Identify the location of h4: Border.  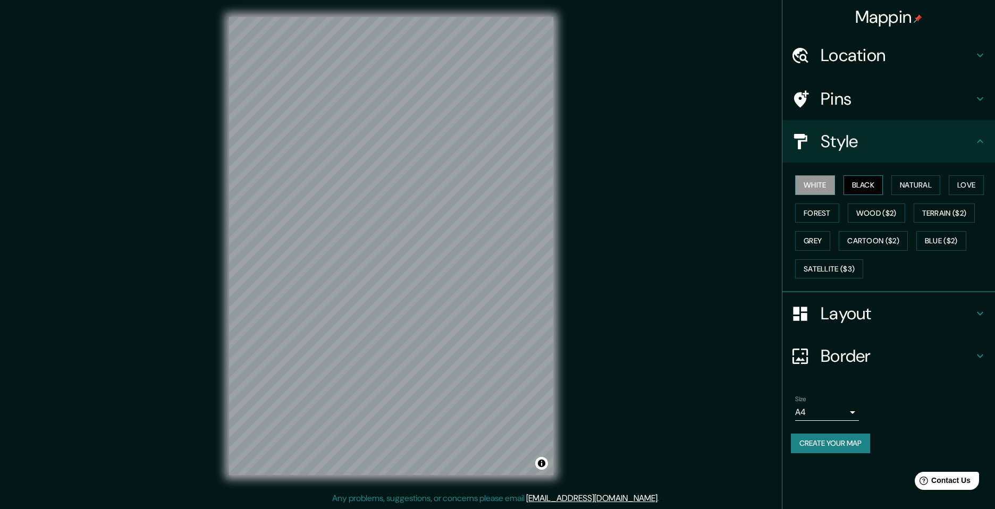
(897, 356).